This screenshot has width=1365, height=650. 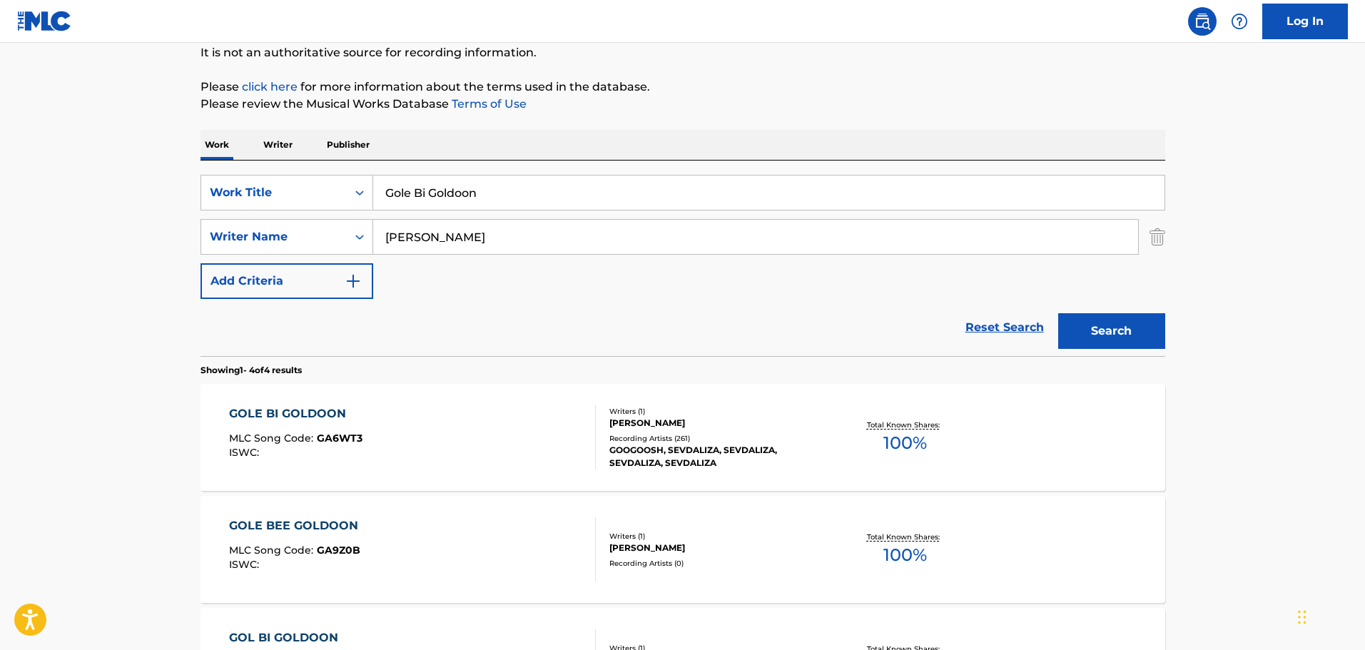 I want to click on button: Search, so click(x=1111, y=331).